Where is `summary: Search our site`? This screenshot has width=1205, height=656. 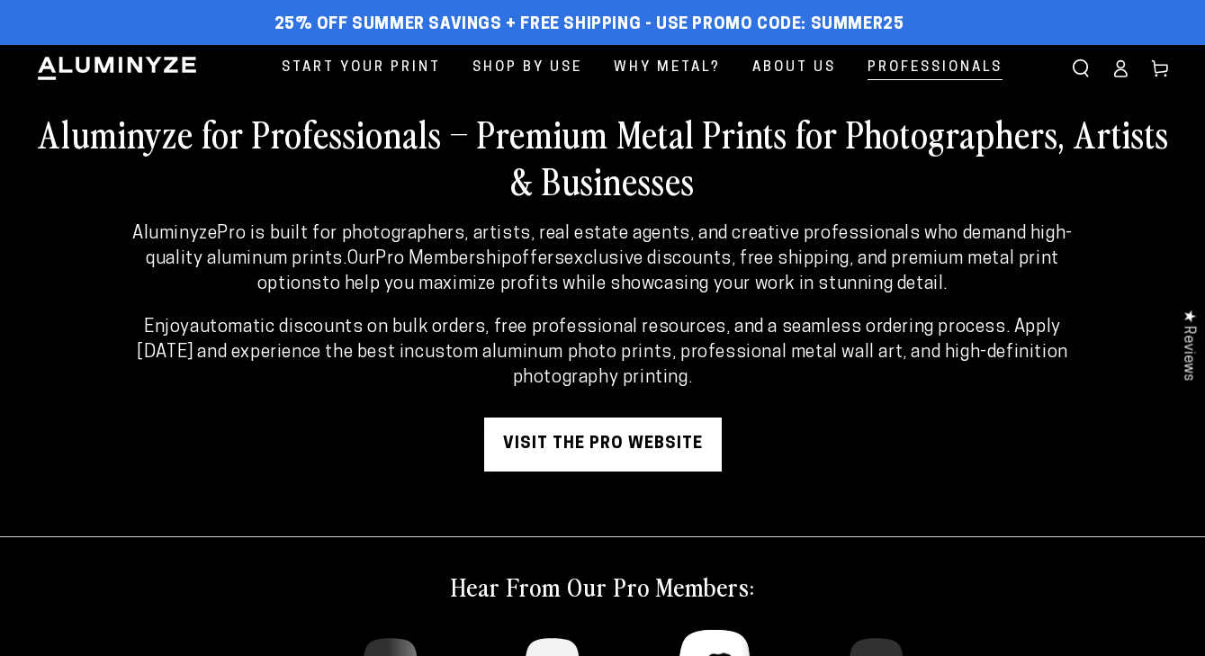
summary: Search our site is located at coordinates (1081, 68).